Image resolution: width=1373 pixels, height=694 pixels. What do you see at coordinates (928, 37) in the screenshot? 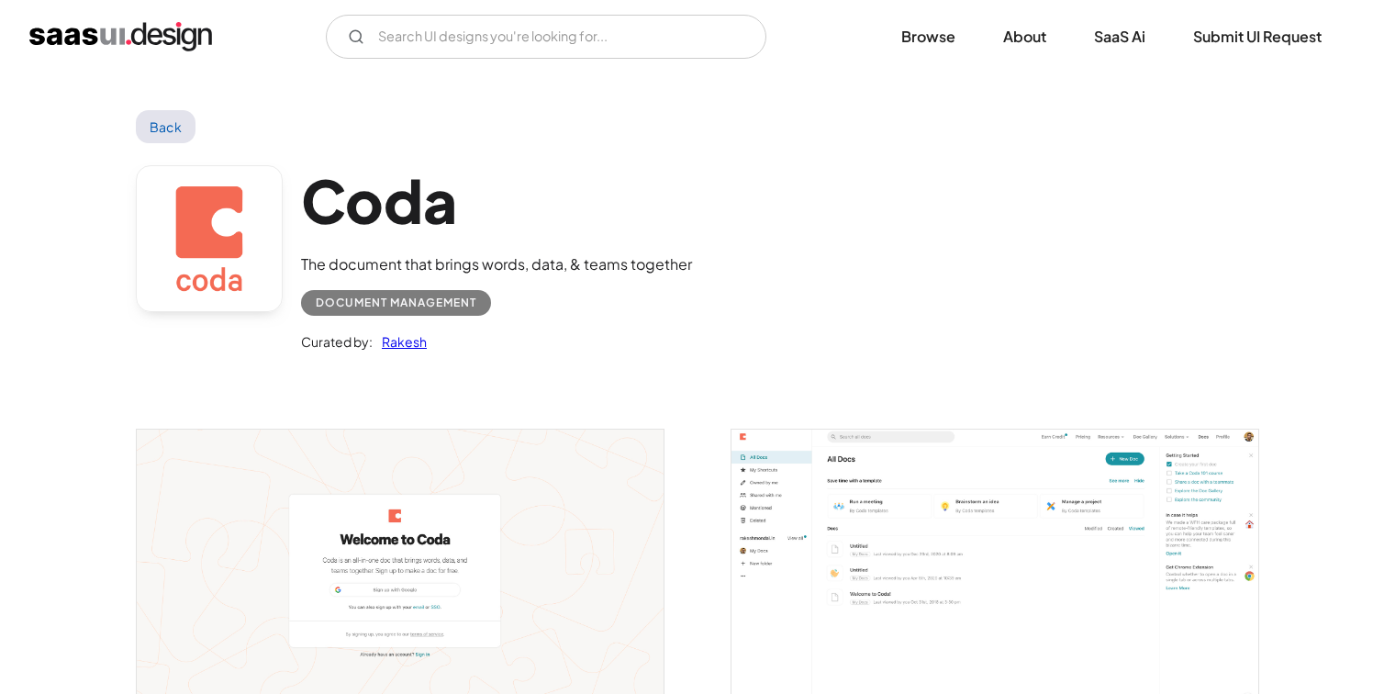
I see `a: Browse` at bounding box center [928, 37].